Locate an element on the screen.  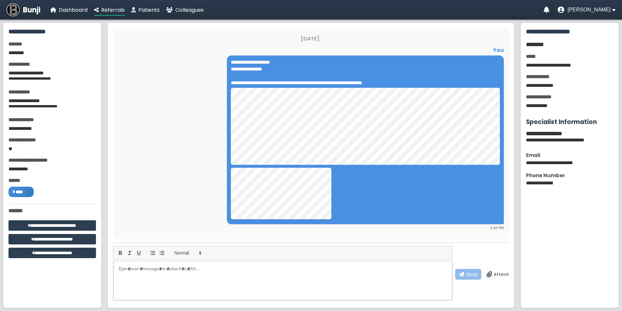
div: Email is located at coordinates (570, 155).